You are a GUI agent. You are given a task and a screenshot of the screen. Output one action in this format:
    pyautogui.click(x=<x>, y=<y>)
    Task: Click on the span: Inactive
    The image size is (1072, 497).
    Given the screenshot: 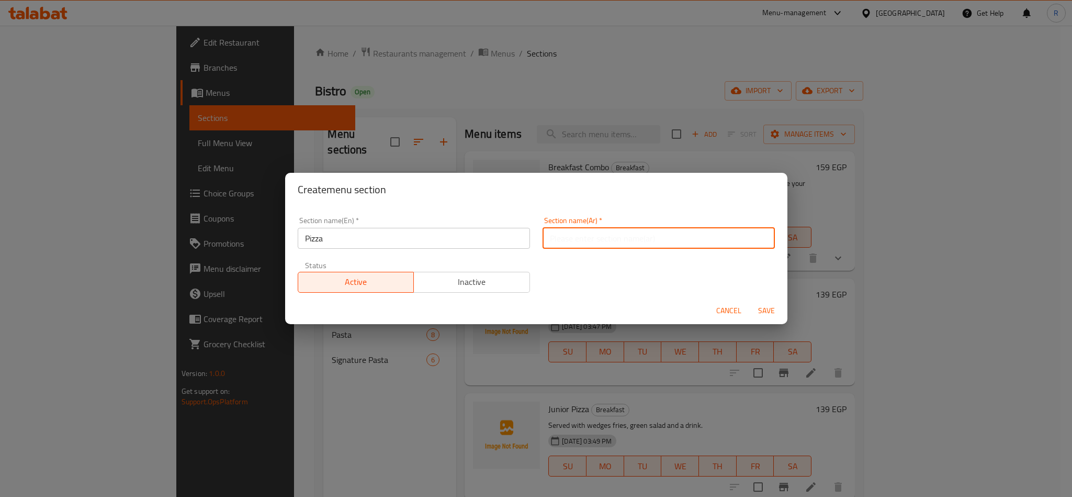 What is the action you would take?
    pyautogui.click(x=472, y=282)
    